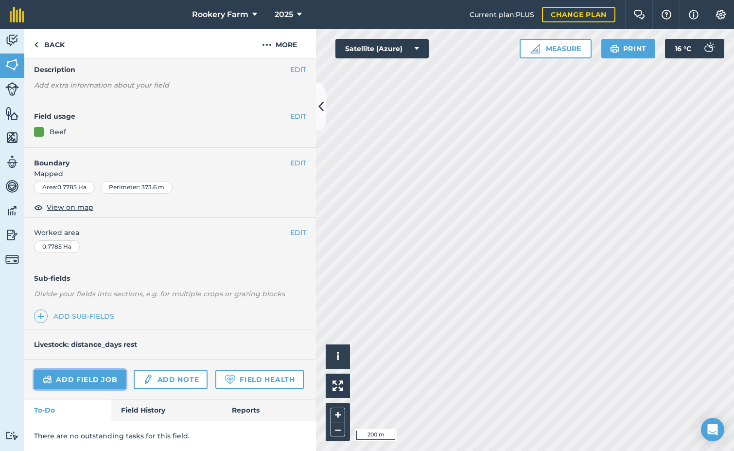 This screenshot has width=734, height=451. What do you see at coordinates (17, 15) in the screenshot?
I see `img: fieldmargin Logo` at bounding box center [17, 15].